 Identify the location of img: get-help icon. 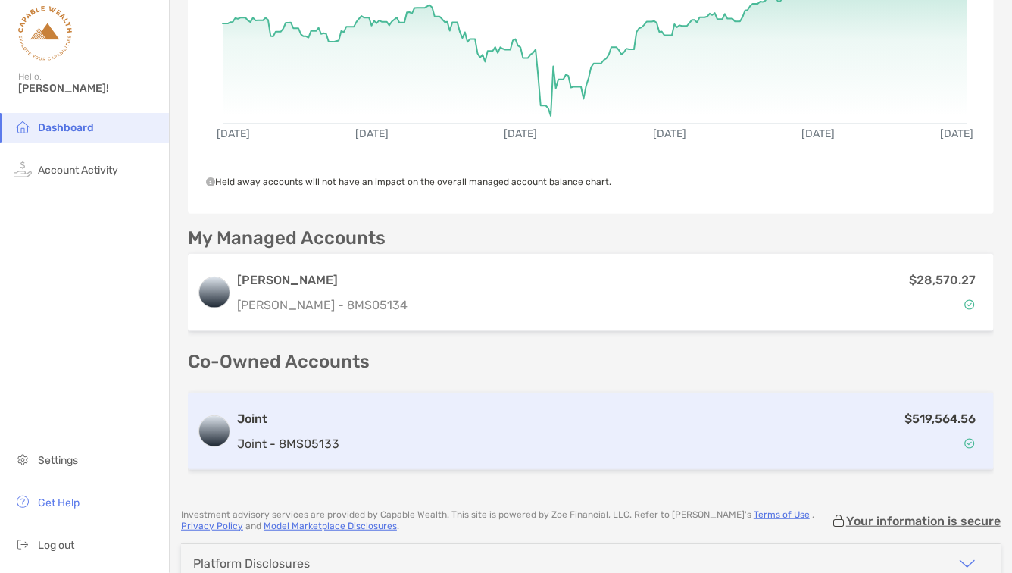
(23, 502).